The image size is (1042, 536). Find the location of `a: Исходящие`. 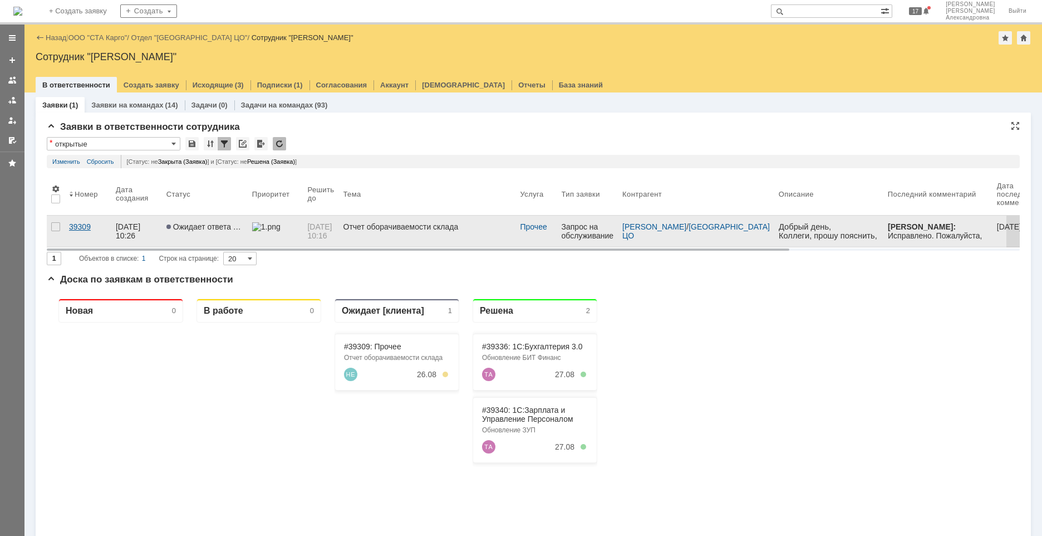

a: Исходящие is located at coordinates (213, 85).